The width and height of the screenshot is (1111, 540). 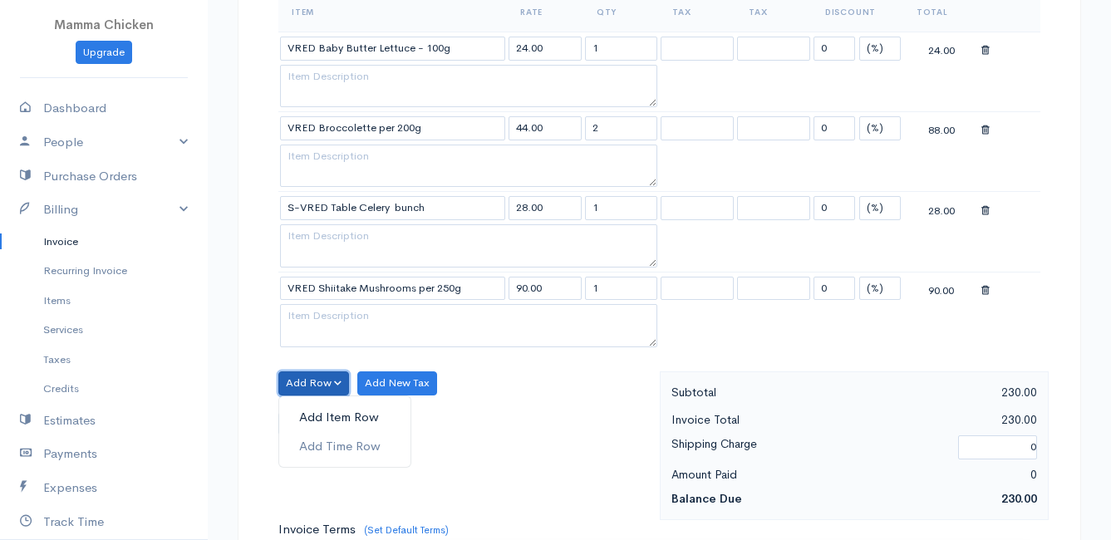 What do you see at coordinates (104, 24) in the screenshot?
I see `span: Mamma Chicken` at bounding box center [104, 24].